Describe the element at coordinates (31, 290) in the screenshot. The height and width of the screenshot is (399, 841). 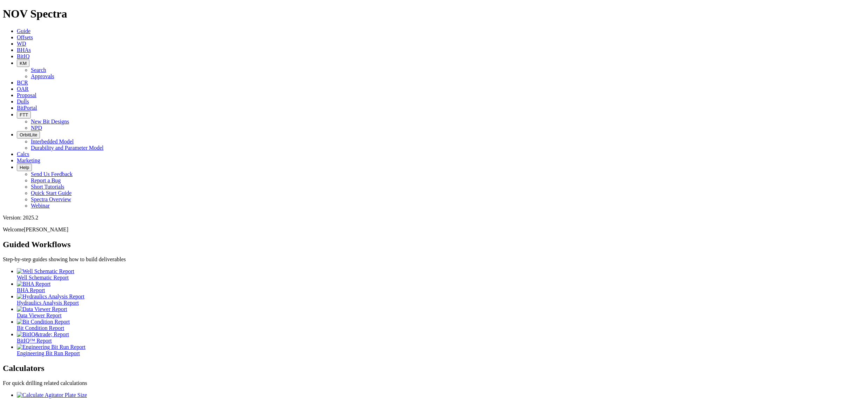
I see `span: BHA Report` at that location.